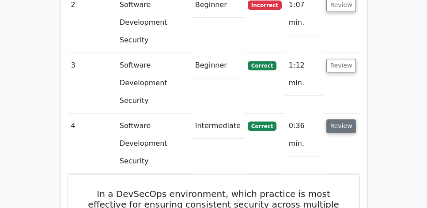  What do you see at coordinates (218, 65) in the screenshot?
I see `td: Beginner` at bounding box center [218, 65].